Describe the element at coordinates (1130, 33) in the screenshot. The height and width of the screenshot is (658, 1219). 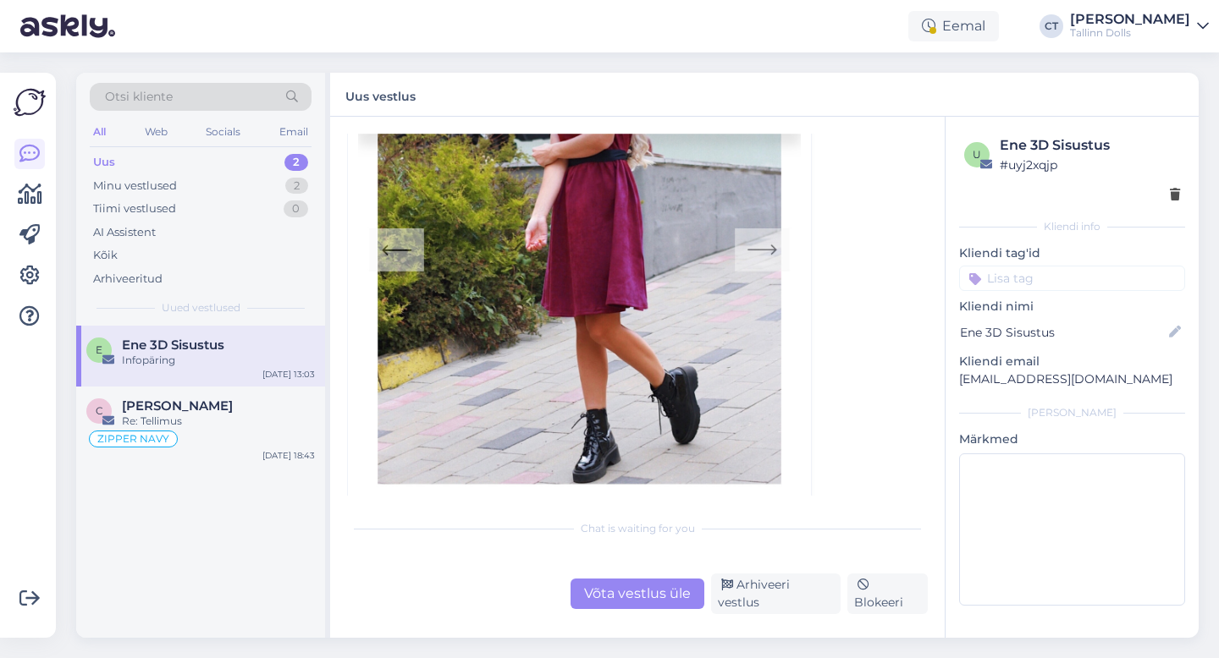
I see `div: Tallinn Dolls` at that location.